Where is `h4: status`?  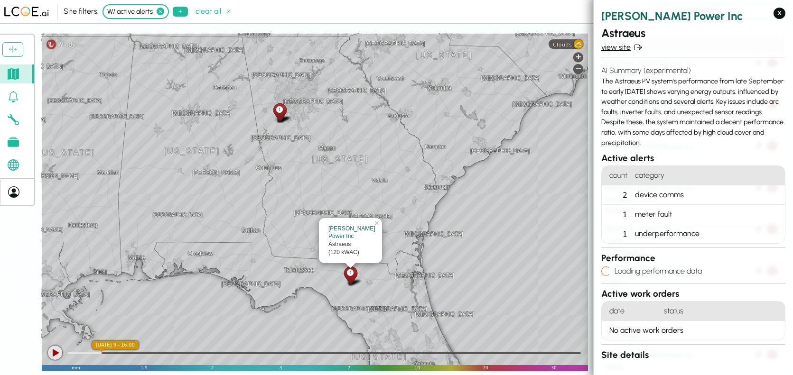 h4: status is located at coordinates (722, 311).